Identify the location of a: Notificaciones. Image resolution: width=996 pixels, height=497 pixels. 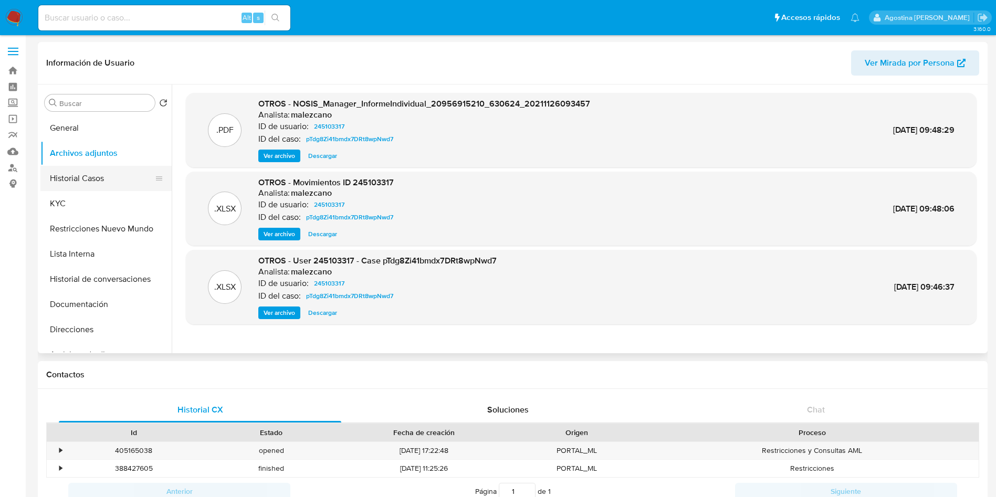
(854, 17).